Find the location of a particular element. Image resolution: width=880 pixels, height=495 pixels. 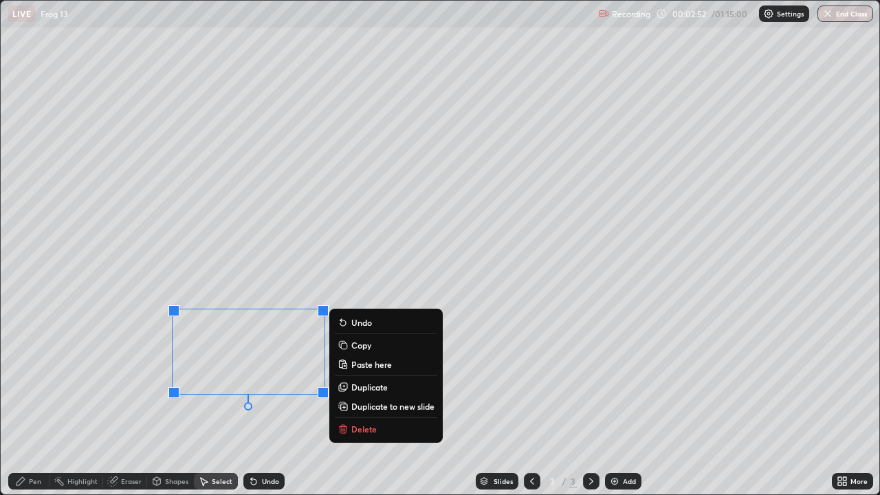

div: Slides is located at coordinates (503, 481).